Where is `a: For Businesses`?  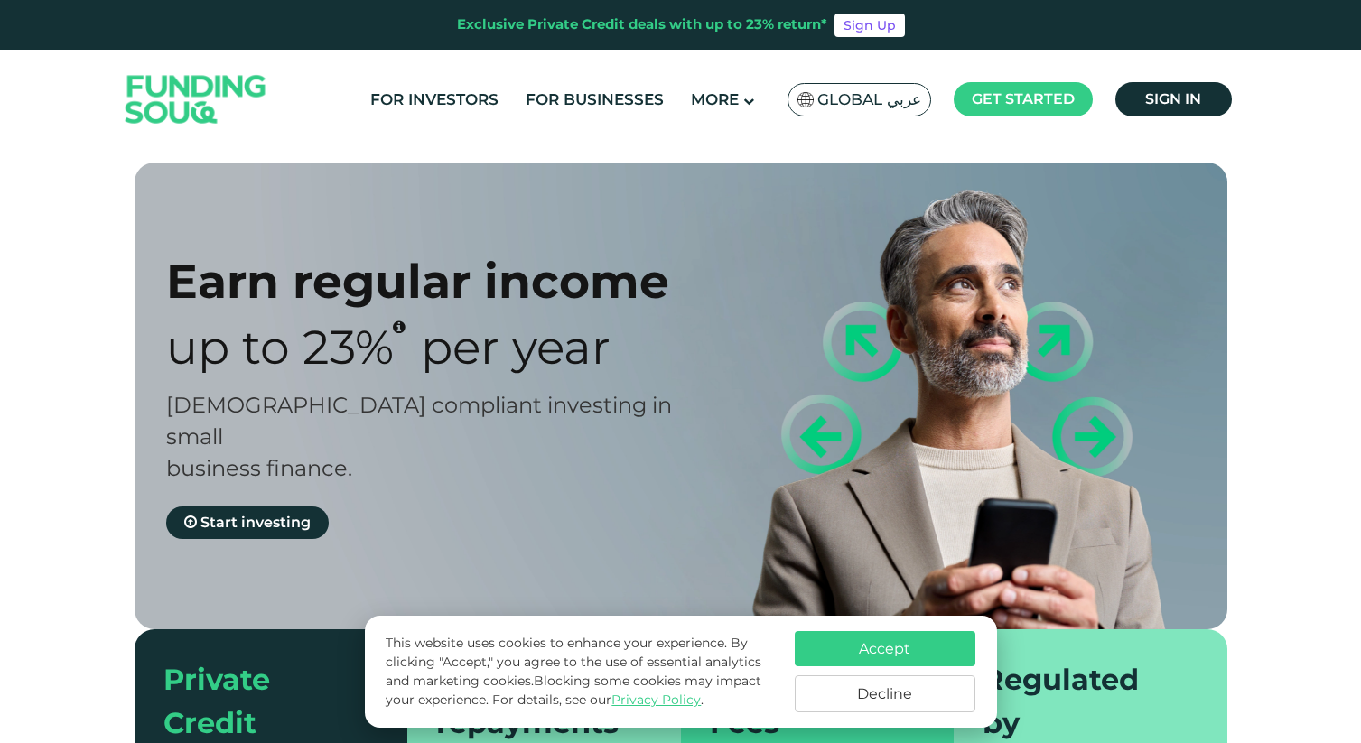 a: For Businesses is located at coordinates (594, 99).